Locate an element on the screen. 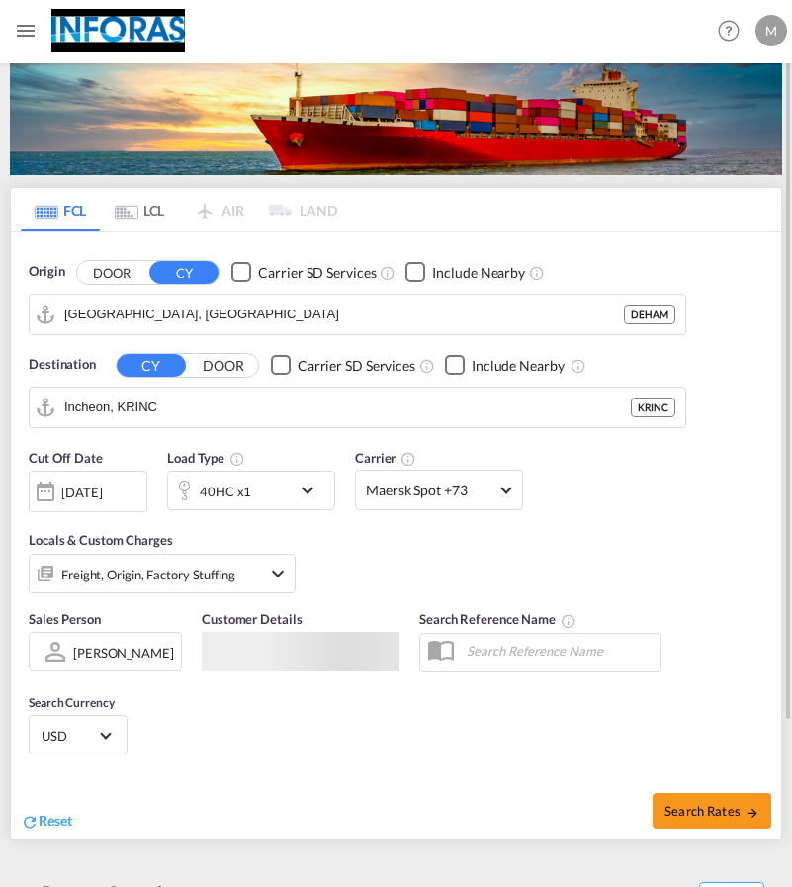  span: Customer Details is located at coordinates (251, 619).